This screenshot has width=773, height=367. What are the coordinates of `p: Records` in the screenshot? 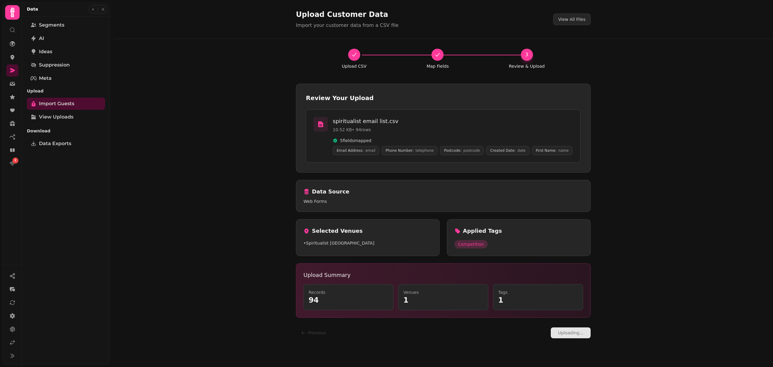 It's located at (349, 292).